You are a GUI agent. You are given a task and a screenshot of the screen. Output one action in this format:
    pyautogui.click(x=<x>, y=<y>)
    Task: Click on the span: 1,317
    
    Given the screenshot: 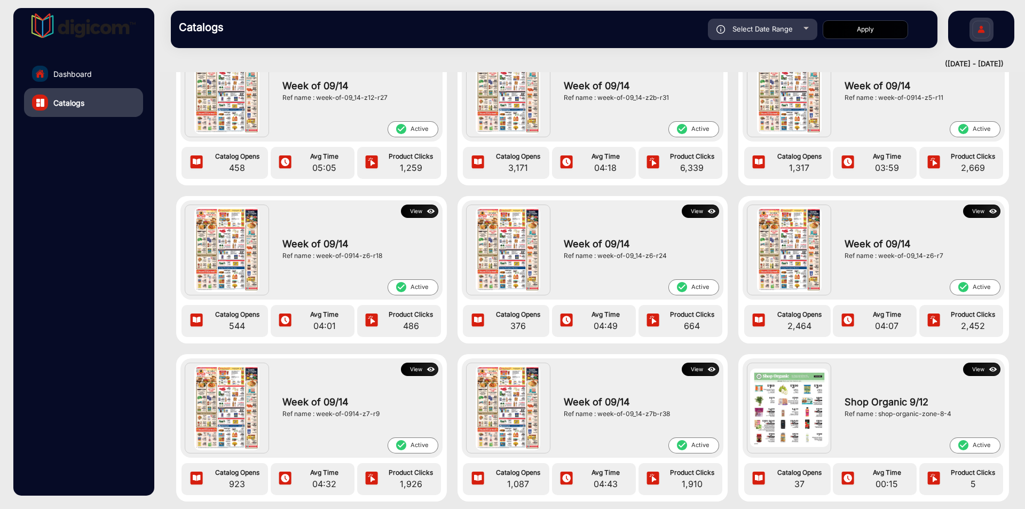 What is the action you would take?
    pyautogui.click(x=799, y=168)
    